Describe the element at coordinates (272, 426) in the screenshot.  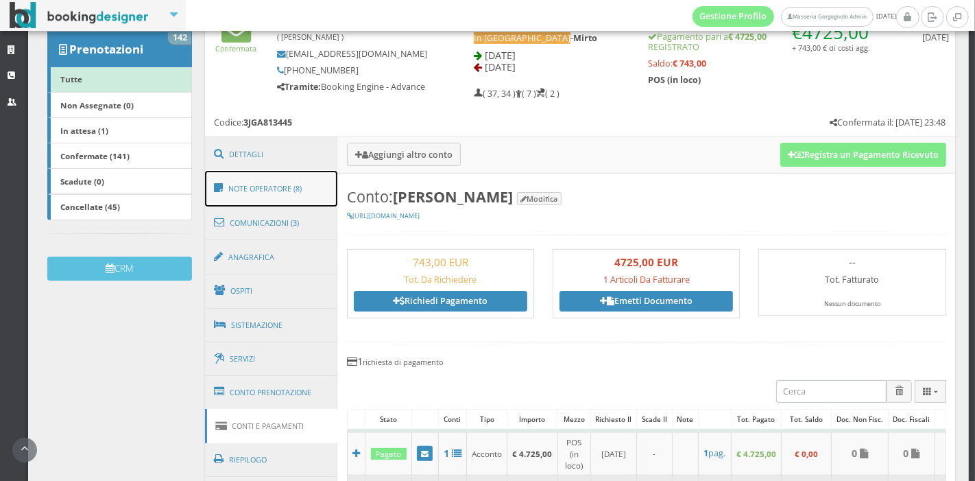
I see `a: Conti e Pagamenti` at that location.